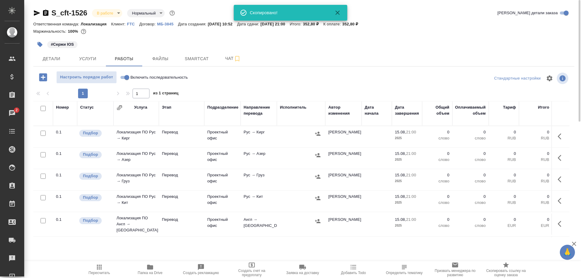  I want to click on span: Настроить порядок работ, so click(87, 77).